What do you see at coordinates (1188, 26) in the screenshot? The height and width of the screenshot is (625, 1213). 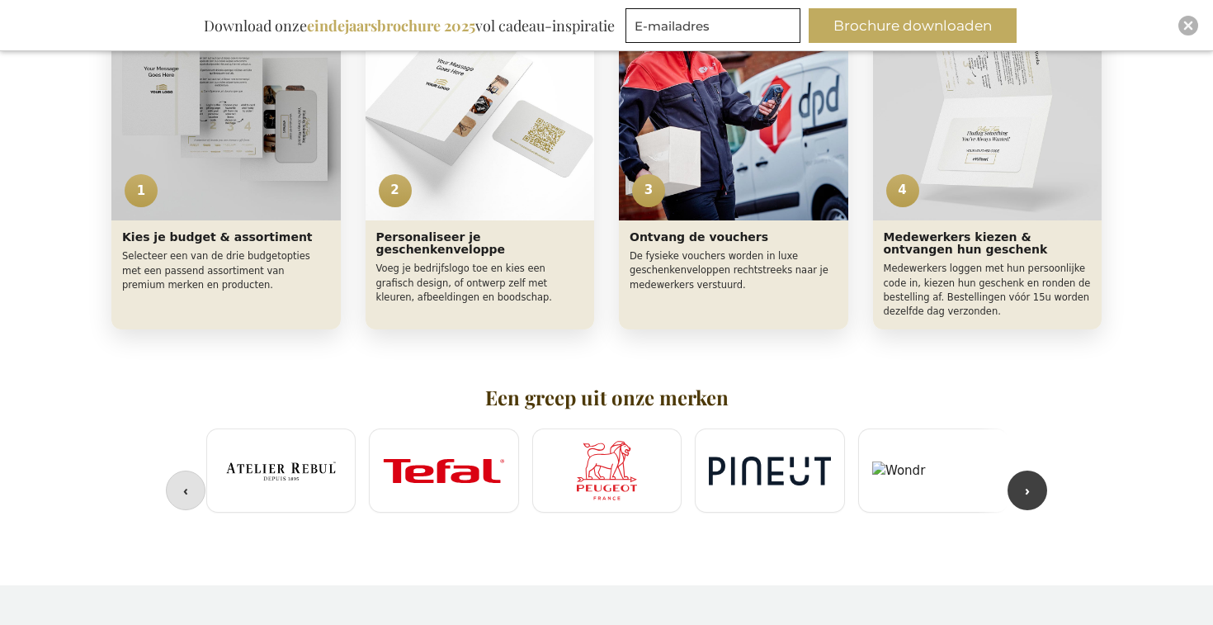 I see `img: Close` at bounding box center [1188, 26].